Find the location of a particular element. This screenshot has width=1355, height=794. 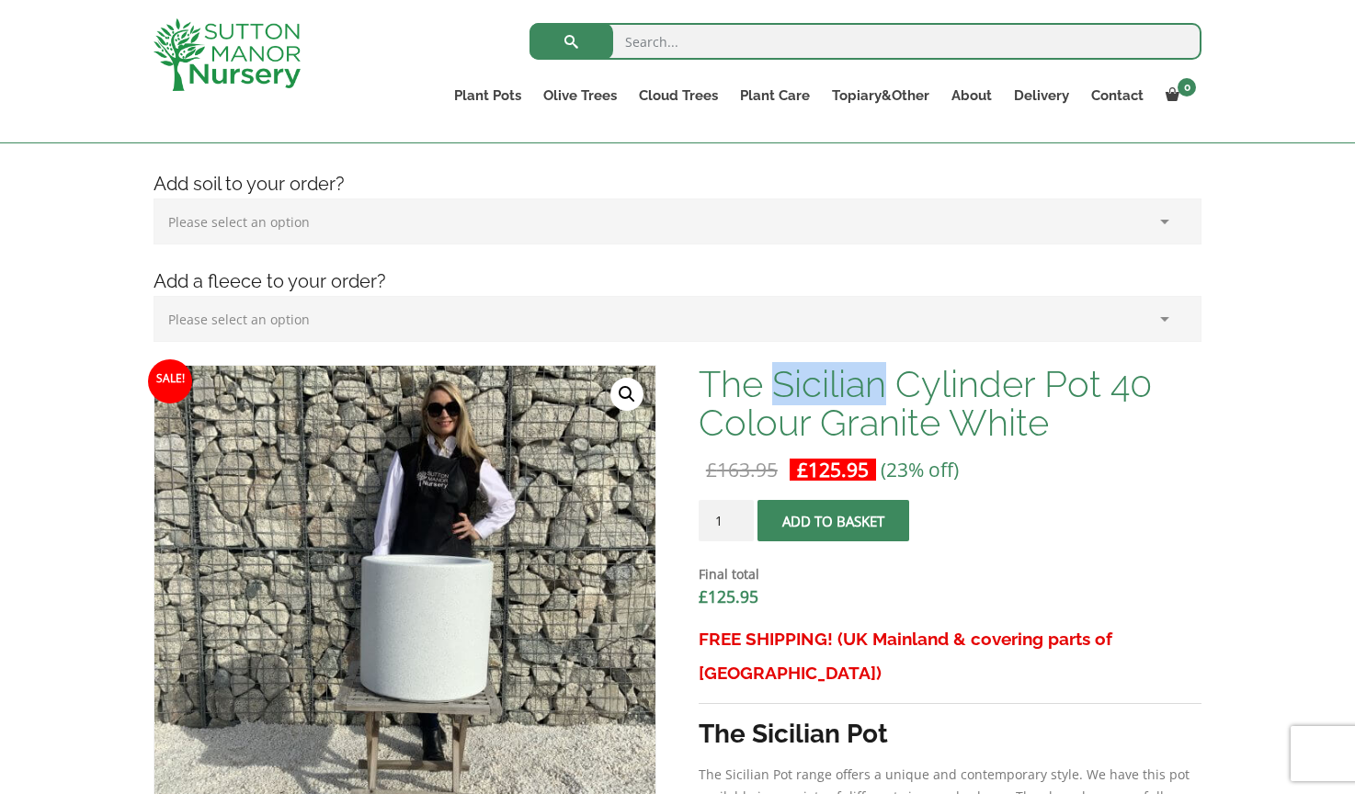

a: 0 is located at coordinates (1178, 96).